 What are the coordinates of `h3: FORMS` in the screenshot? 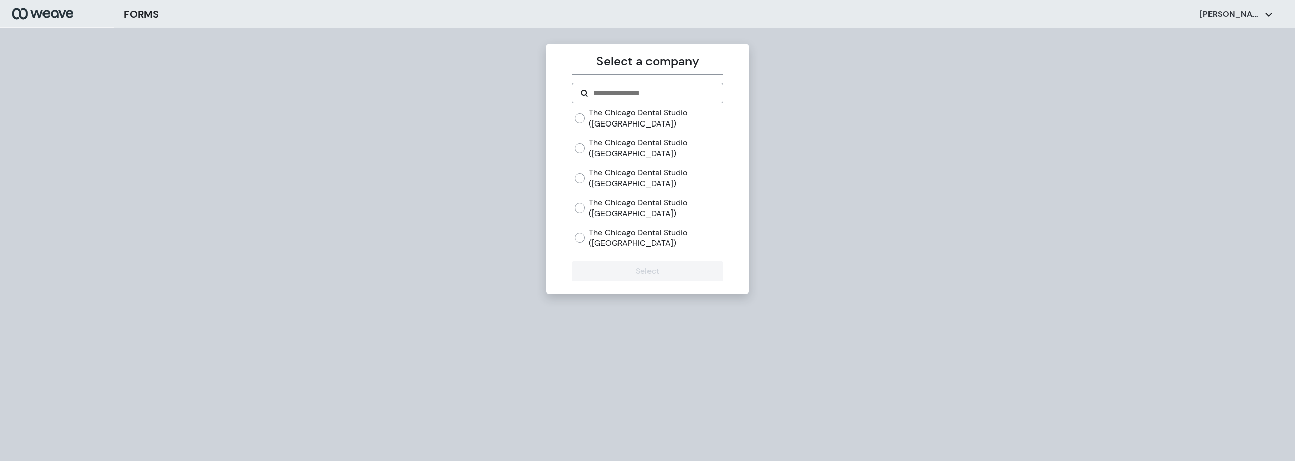 It's located at (141, 14).